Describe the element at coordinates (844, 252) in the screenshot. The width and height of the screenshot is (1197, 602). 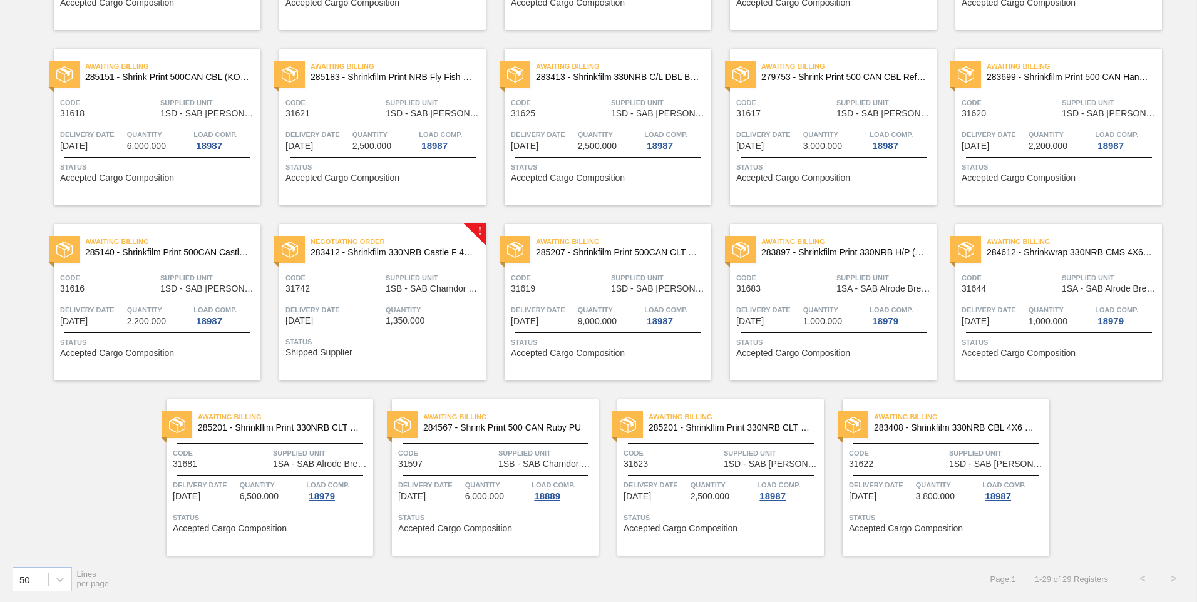
I see `span: 283897 - Shrinkfilm Print 330NRB H/P (Booster2)` at that location.